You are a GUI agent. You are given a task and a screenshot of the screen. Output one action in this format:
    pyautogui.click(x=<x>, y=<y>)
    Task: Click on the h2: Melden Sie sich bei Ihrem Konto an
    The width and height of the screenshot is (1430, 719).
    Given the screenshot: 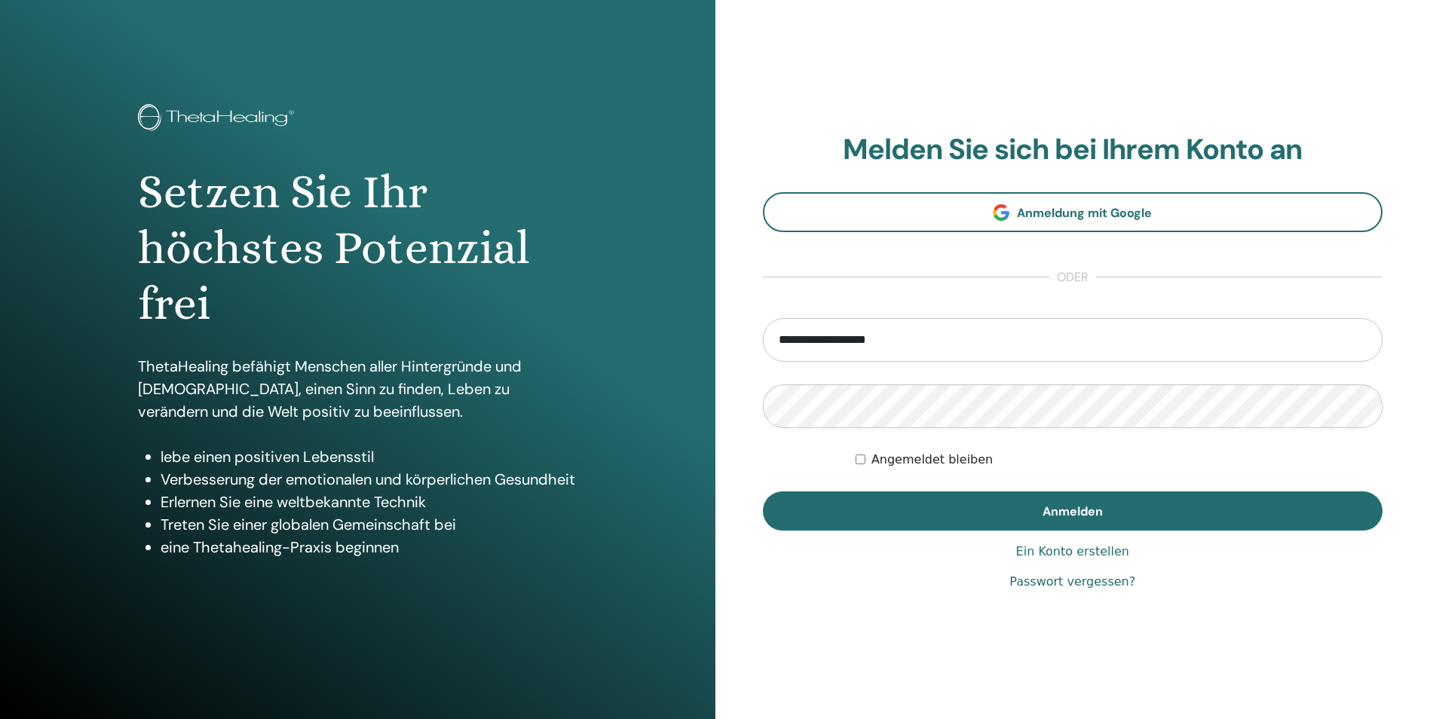 What is the action you would take?
    pyautogui.click(x=1072, y=150)
    